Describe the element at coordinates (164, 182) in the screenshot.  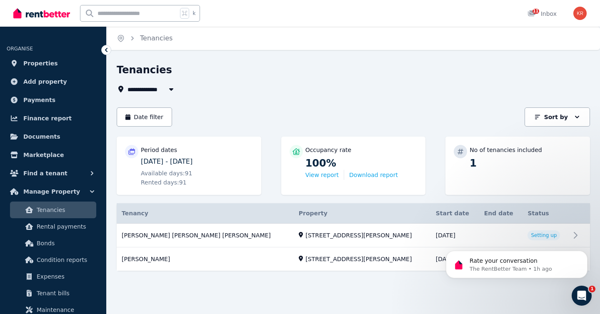
I see `span: Rented days: 91` at that location.